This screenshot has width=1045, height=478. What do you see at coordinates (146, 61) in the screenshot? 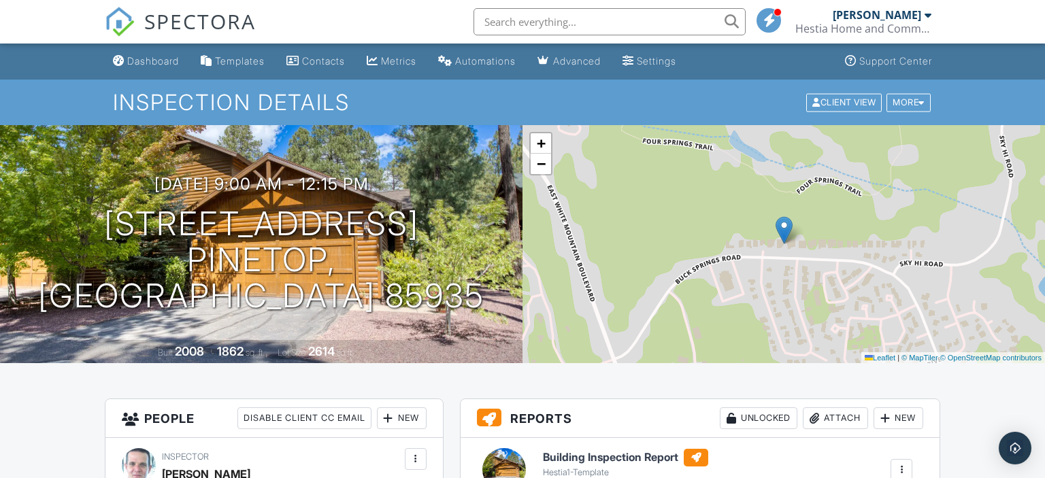
I see `a: Dashboard` at bounding box center [146, 61].